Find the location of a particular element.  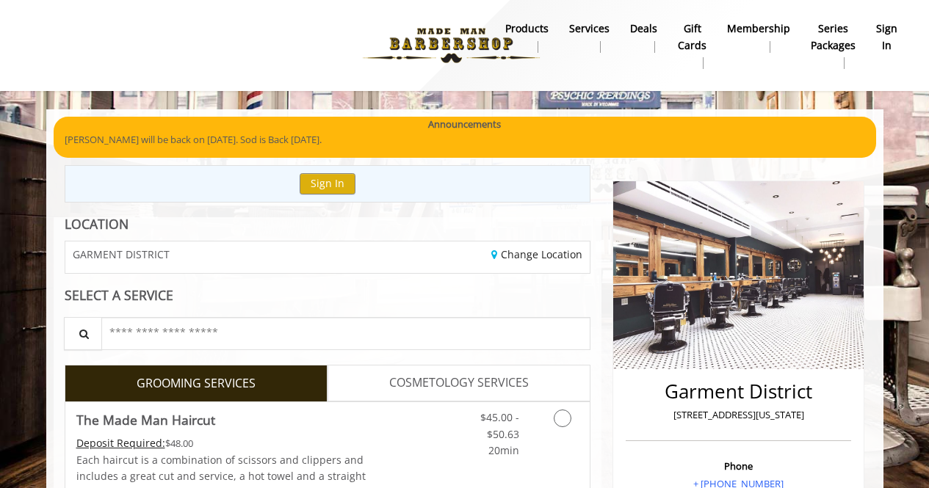

a: MembershipMembership is located at coordinates (758, 37).